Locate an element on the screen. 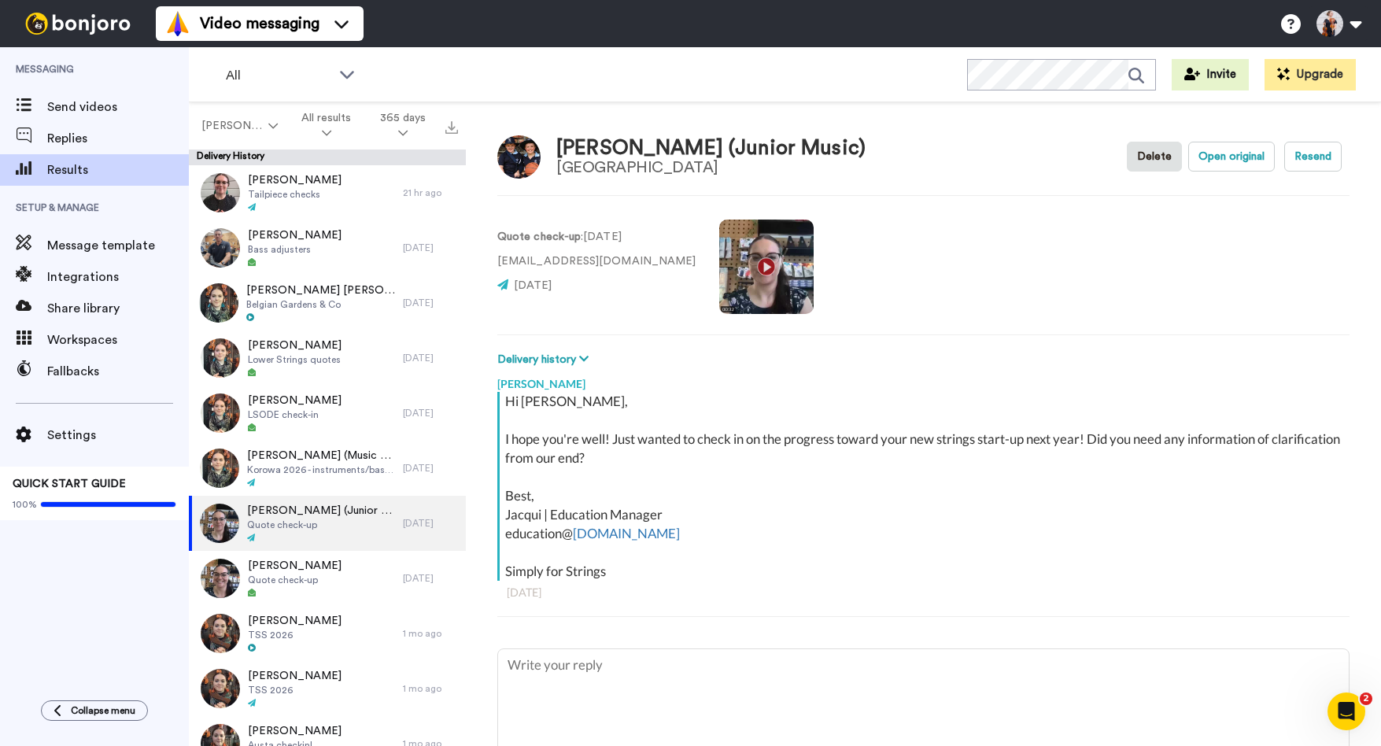  img: 45004d6c-b155-4a52-9df5-a79b24fe7813-thumb.jpg is located at coordinates (220, 248).